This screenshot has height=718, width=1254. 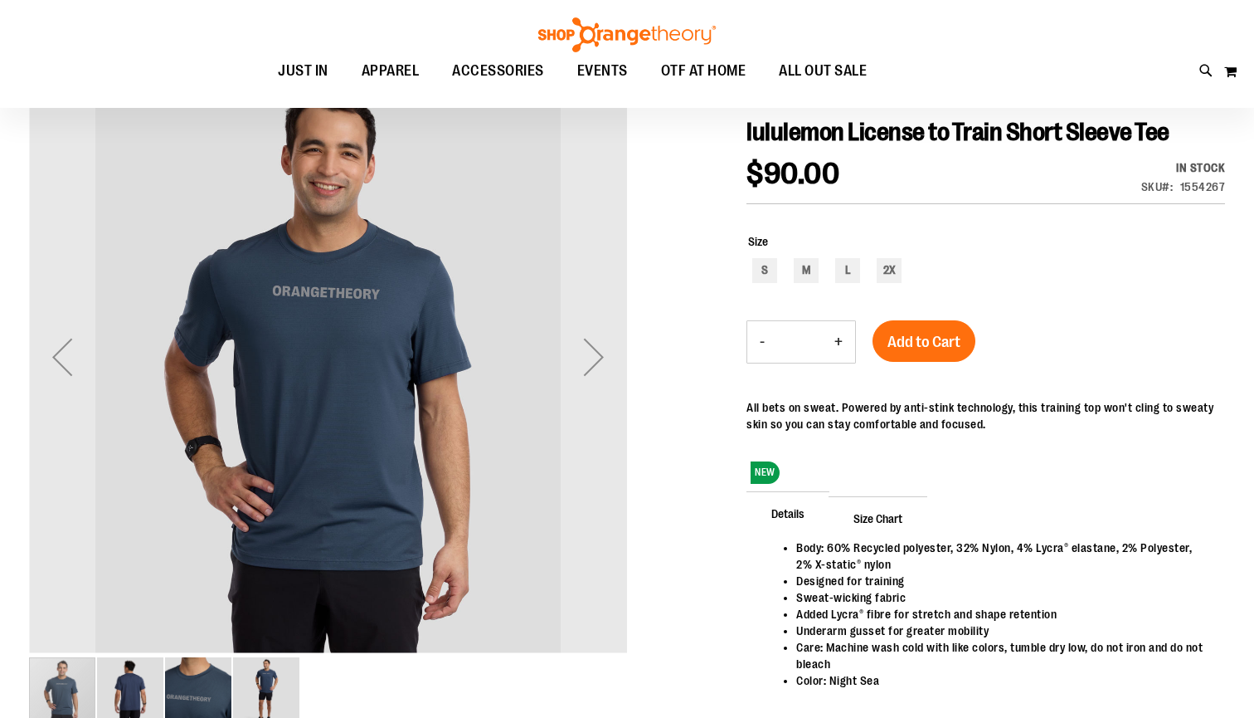 I want to click on button: Add to Cart, so click(x=924, y=341).